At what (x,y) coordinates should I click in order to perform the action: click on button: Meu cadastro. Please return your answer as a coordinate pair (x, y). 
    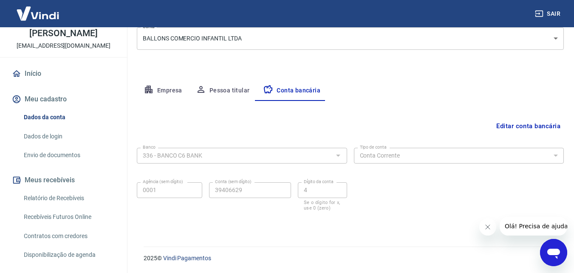
    Looking at the image, I should click on (63, 99).